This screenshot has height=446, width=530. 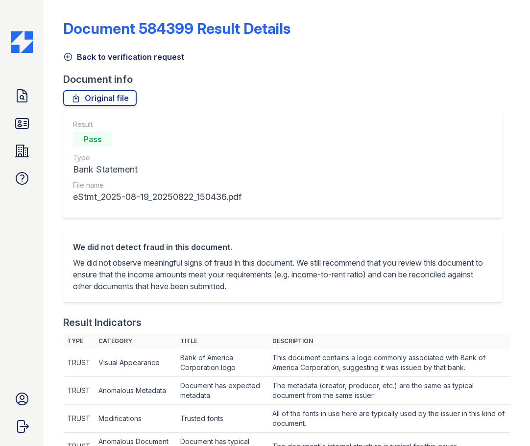 What do you see at coordinates (389, 362) in the screenshot?
I see `td: This document contains a logo commonly associated with Bank of America Corporation, suggesting it...` at bounding box center [389, 362].